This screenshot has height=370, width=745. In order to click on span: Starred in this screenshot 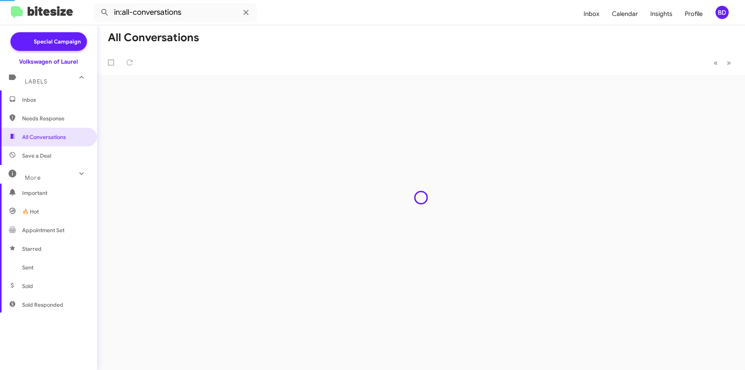, I will do `click(32, 249)`.